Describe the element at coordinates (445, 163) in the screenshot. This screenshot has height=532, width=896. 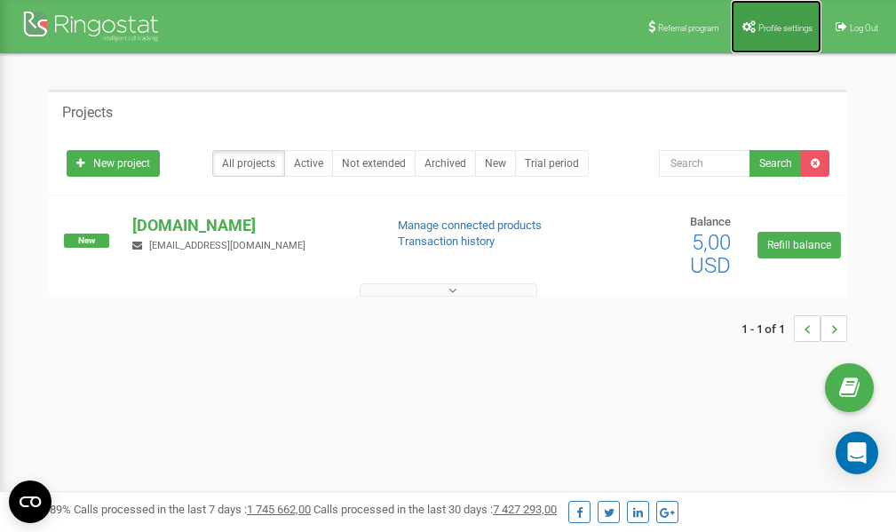
I see `a: Archived` at that location.